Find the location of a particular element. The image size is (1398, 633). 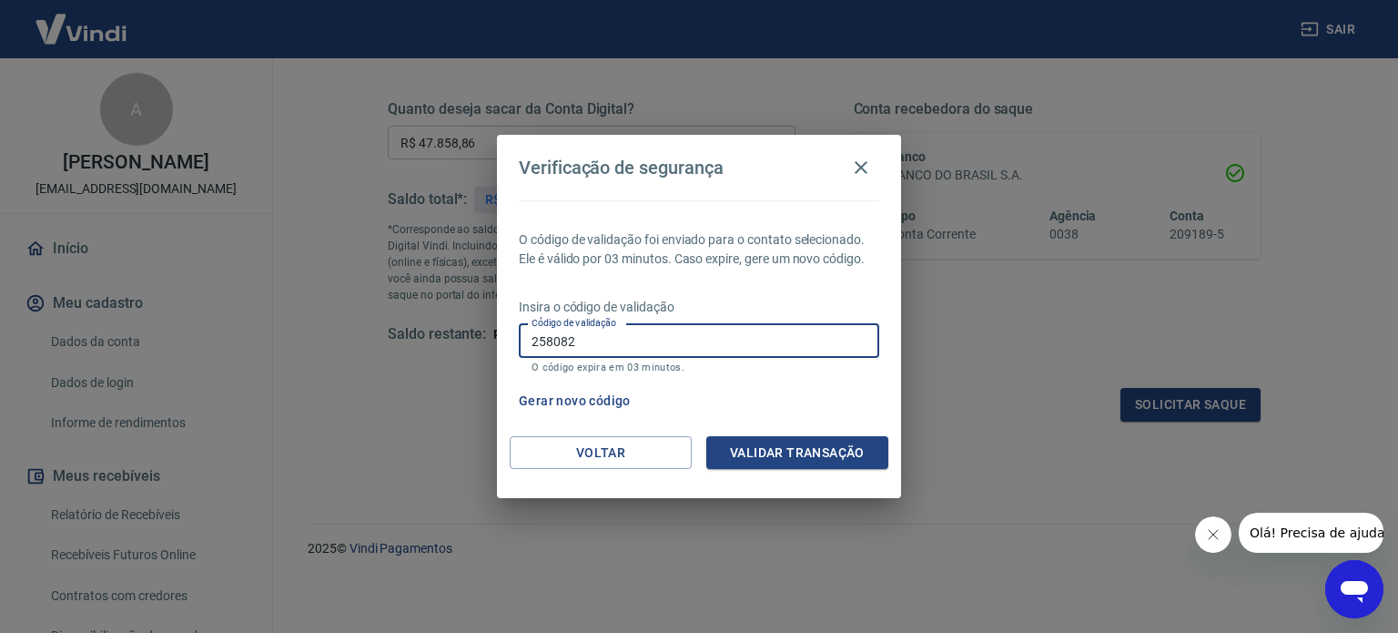

p: Insira o código de validação is located at coordinates (699, 307).